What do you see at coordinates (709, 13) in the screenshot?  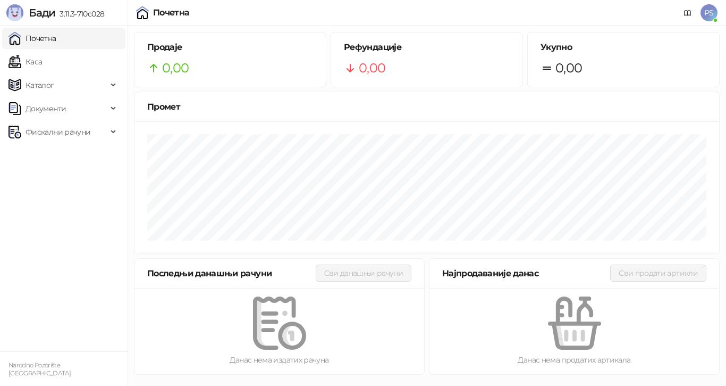 I see `span: PS` at bounding box center [709, 13].